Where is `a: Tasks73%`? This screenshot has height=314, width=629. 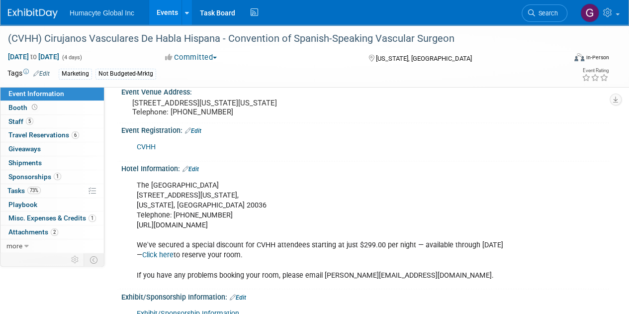
a: Tasks73% is located at coordinates (52, 190).